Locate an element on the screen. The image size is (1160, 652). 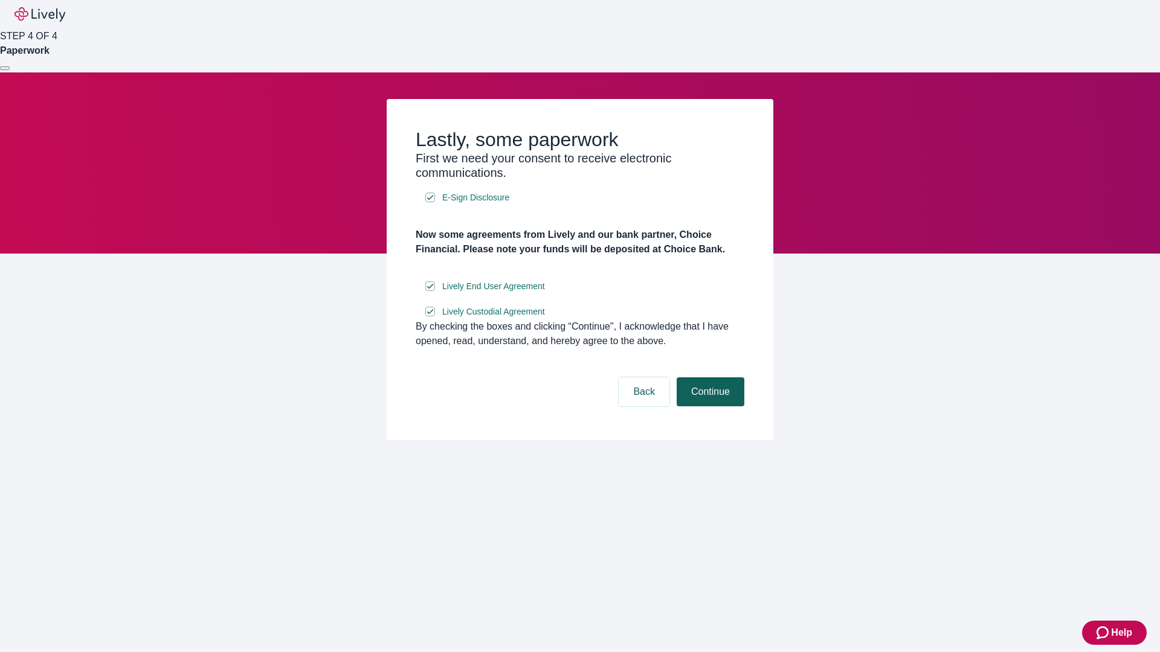
span: E-Sign Disclosure is located at coordinates (475, 197).